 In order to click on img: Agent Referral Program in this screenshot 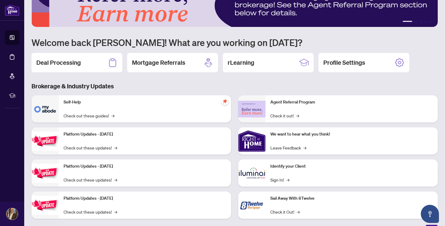, I will do `click(252, 109)`.